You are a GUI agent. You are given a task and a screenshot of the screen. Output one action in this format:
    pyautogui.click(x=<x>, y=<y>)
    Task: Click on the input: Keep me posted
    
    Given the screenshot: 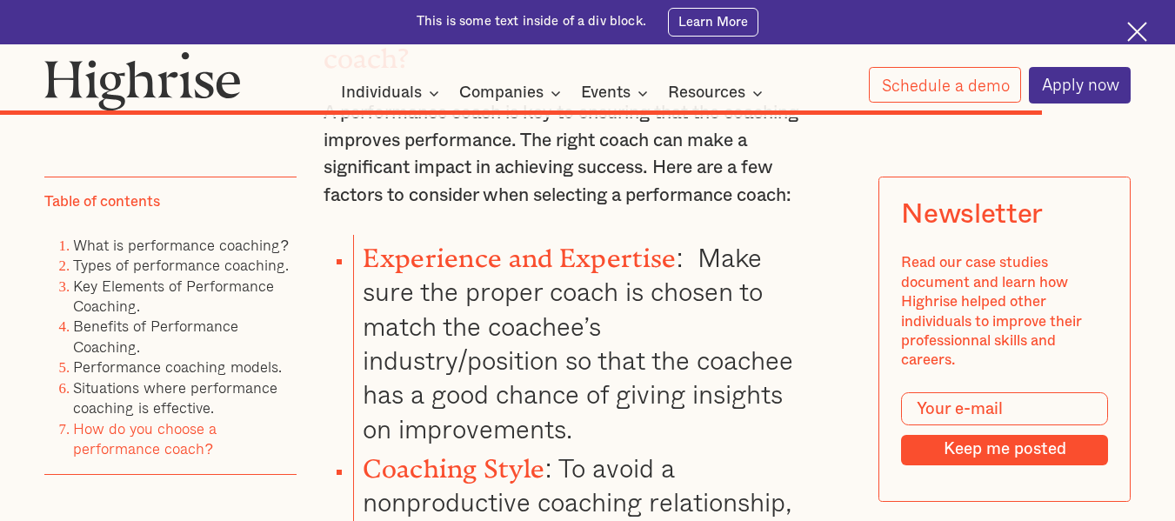 What is the action you would take?
    pyautogui.click(x=1005, y=450)
    